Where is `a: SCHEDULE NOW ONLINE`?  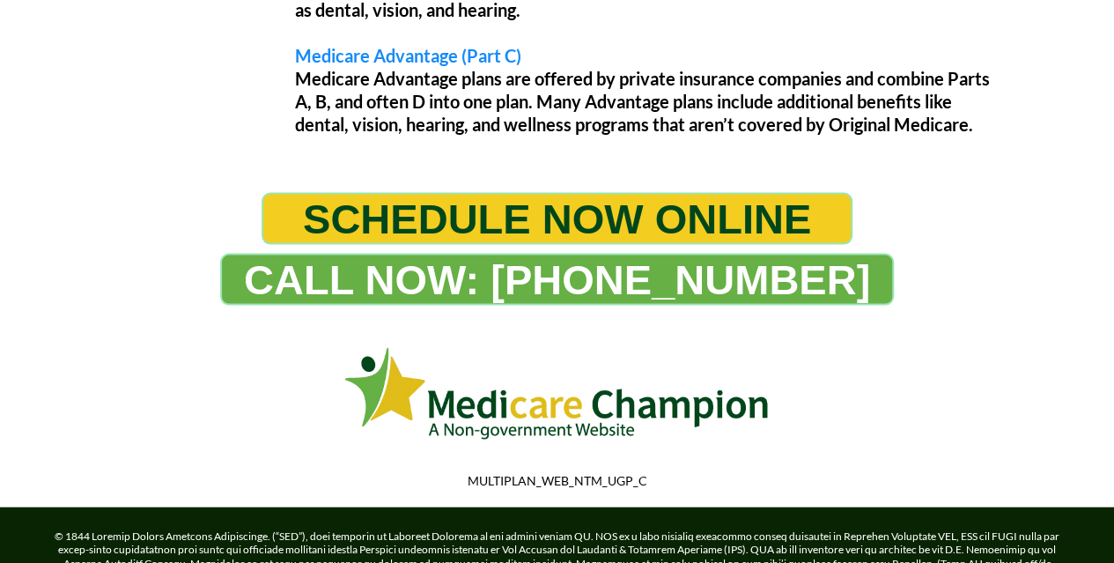
a: SCHEDULE NOW ONLINE is located at coordinates (556, 218).